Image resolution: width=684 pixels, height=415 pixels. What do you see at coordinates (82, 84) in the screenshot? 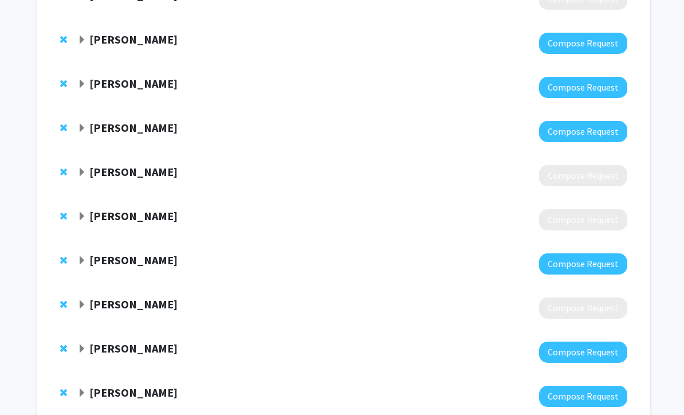
I see `span: Expand Takanari Inoue Bookmark` at bounding box center [82, 84].